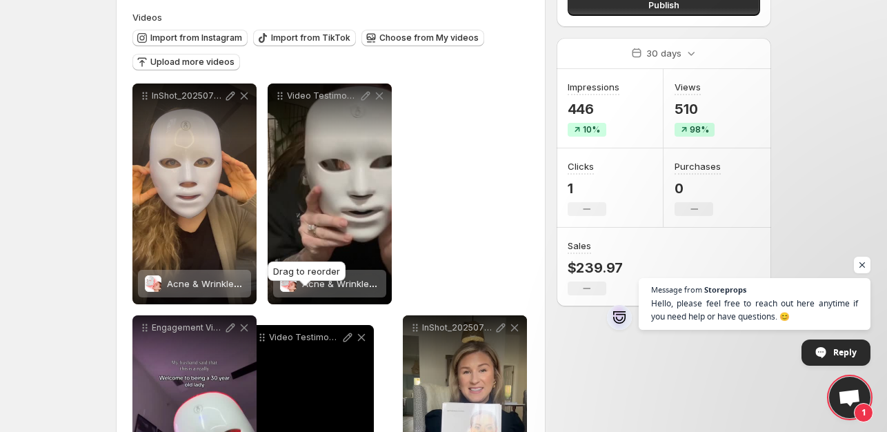 Image resolution: width=887 pixels, height=432 pixels. Describe the element at coordinates (281, 284) in the screenshot. I see `span: Acne & Wrinkle Reducing 7 Color LED Therapy Mask` at that location.